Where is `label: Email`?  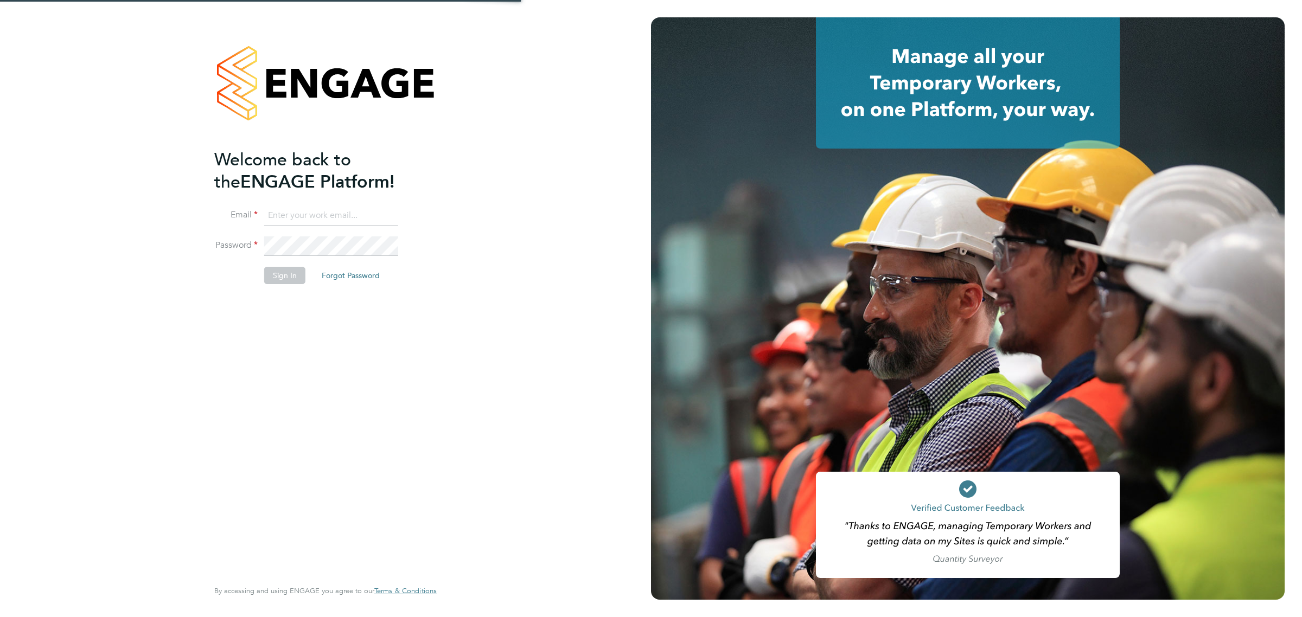
label: Email is located at coordinates (236, 215).